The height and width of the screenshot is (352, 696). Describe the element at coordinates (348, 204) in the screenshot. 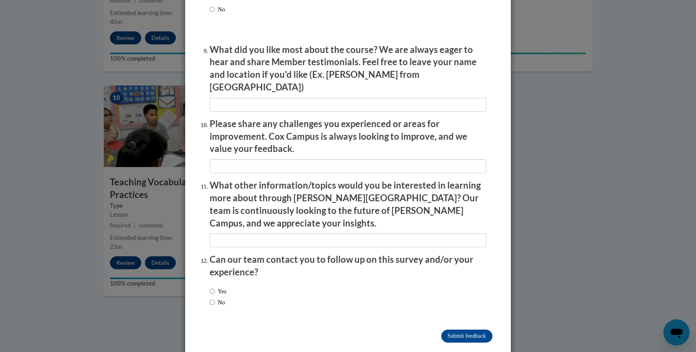

I see `p: What other information/topics would you be interested in learning more about through [PERSON_NAME...` at that location.